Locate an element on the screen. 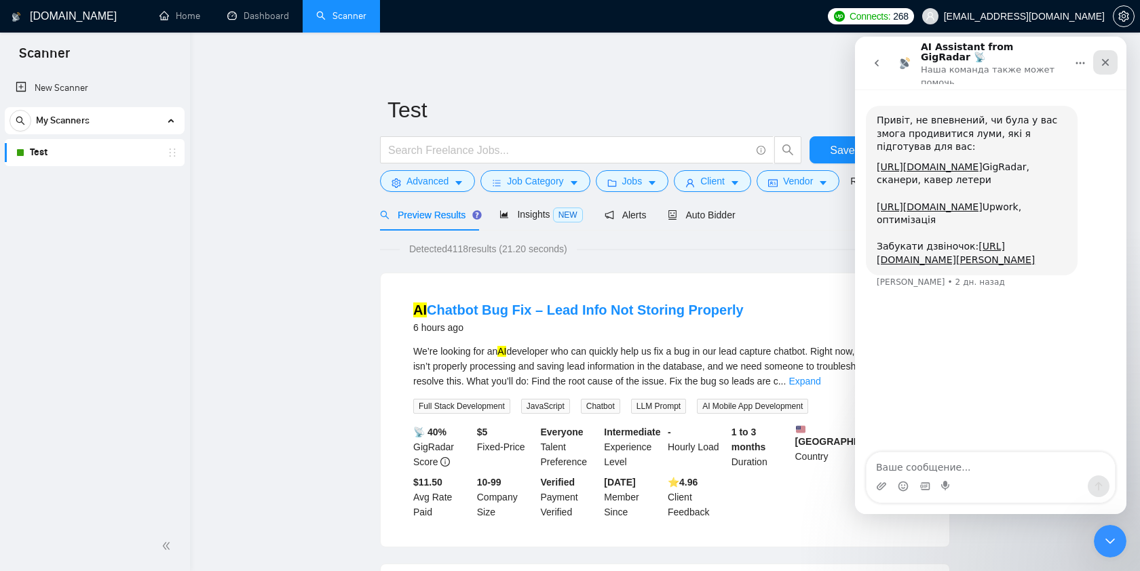  div: Забукати дзвіночок: is located at coordinates (117, 216).